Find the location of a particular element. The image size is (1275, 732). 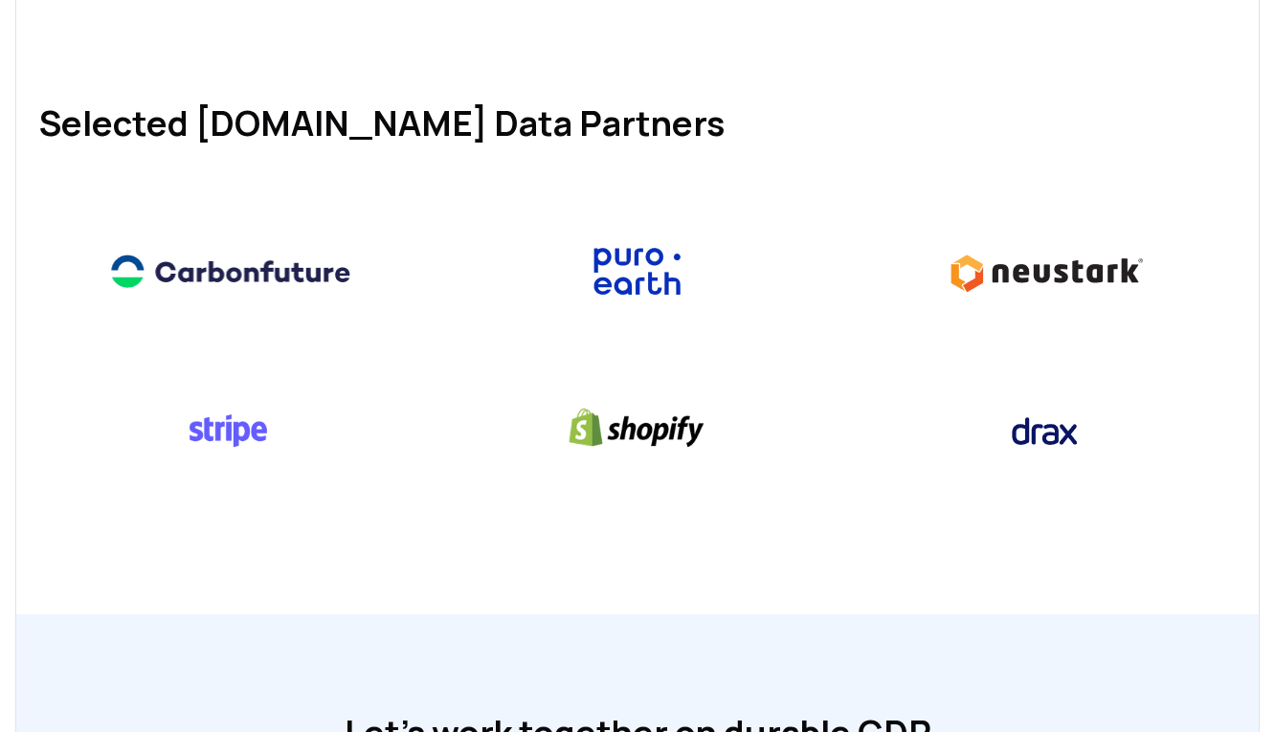

img: Shopify logo is located at coordinates (637, 430).